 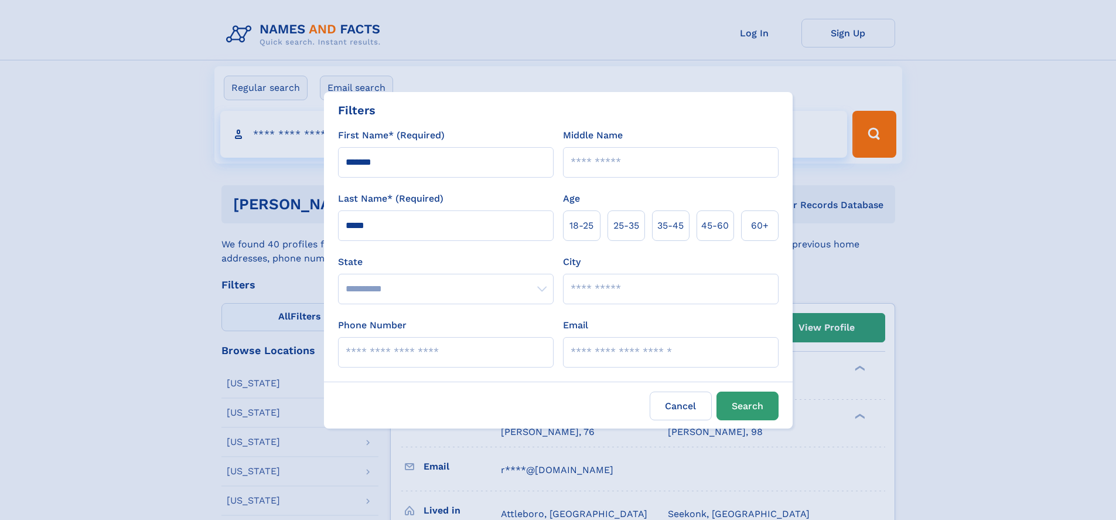 I want to click on label: Last Name* (Required), so click(x=391, y=199).